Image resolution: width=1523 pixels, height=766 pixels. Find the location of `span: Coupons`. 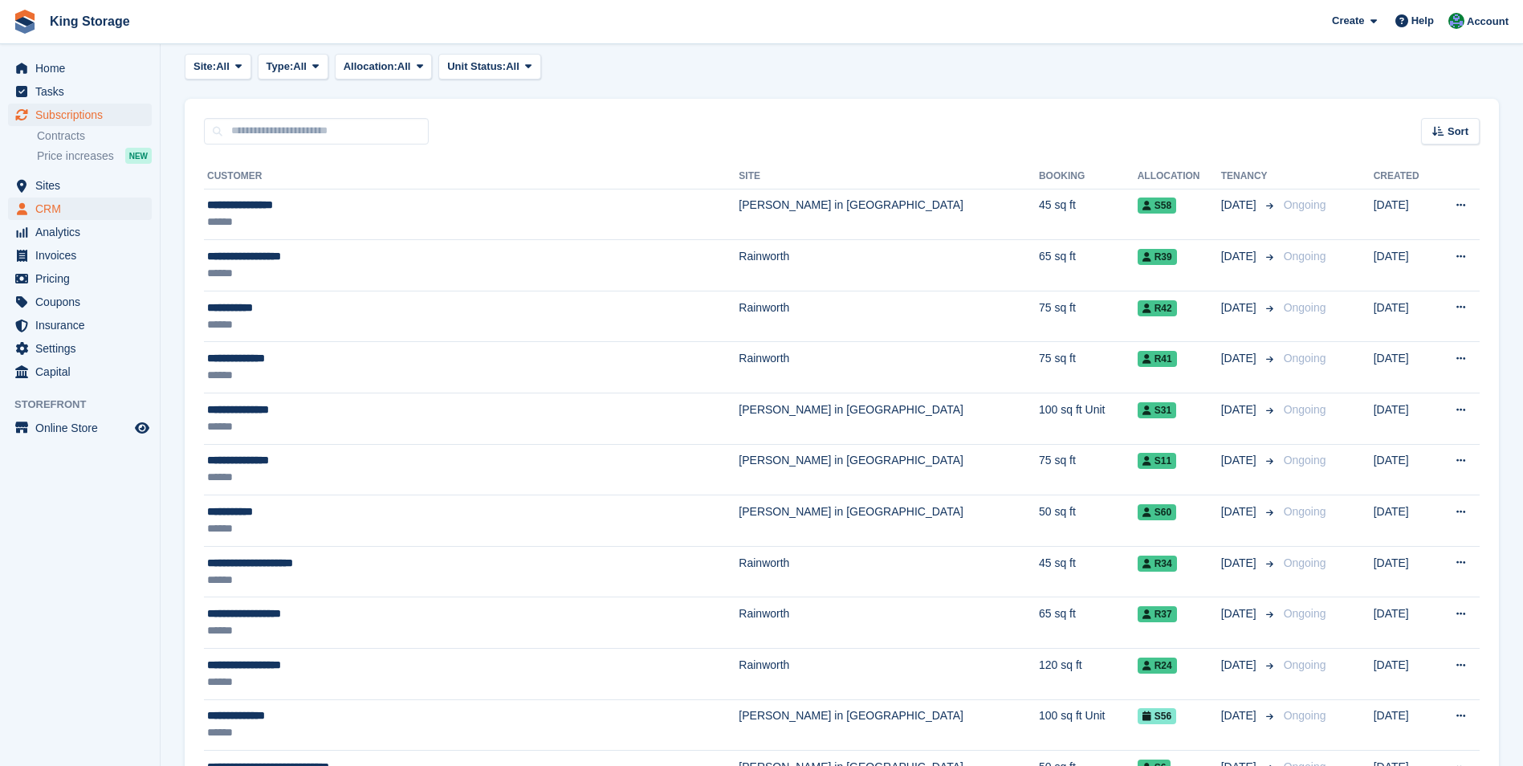

span: Coupons is located at coordinates (83, 302).